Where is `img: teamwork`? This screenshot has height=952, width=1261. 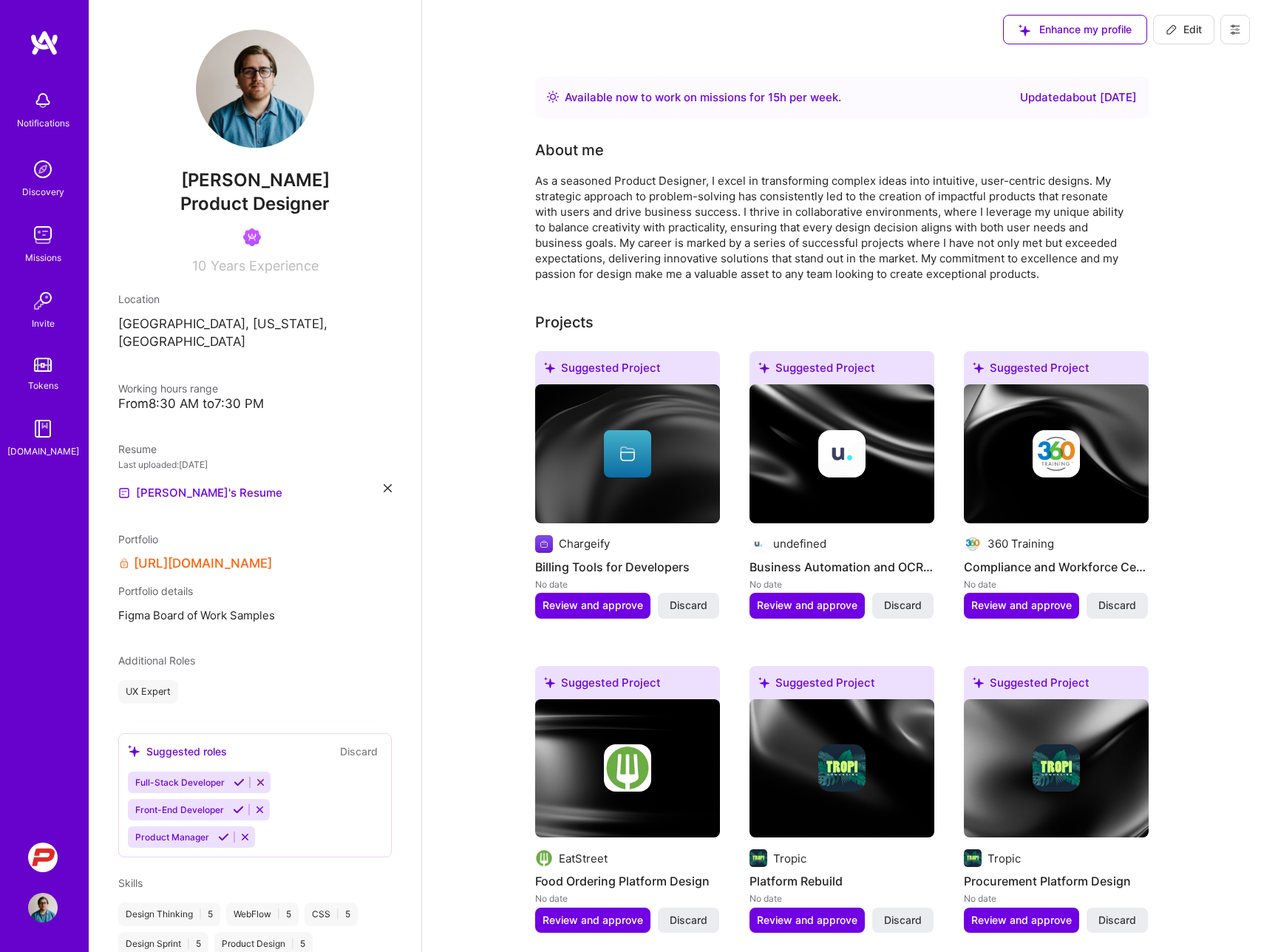 img: teamwork is located at coordinates (43, 235).